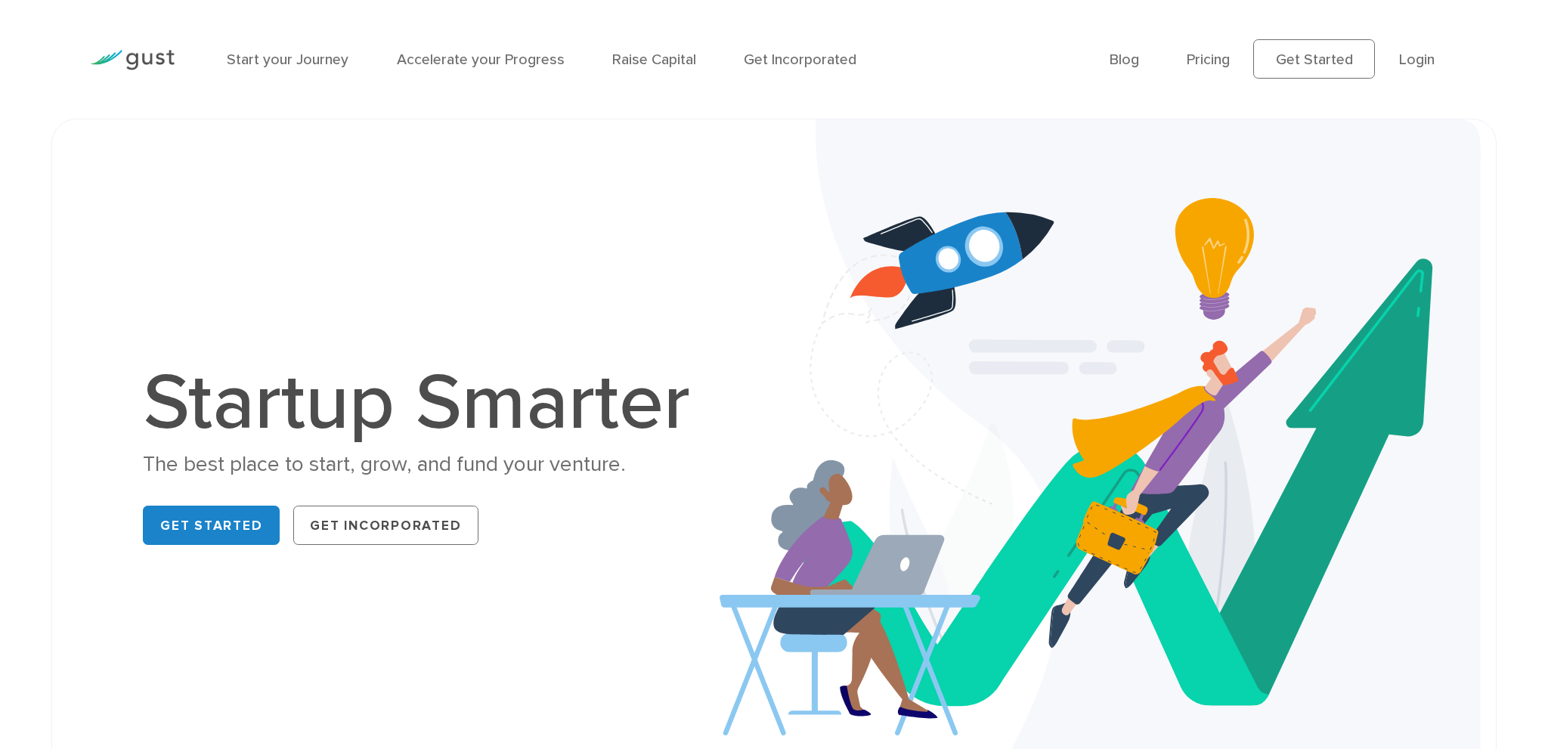 The width and height of the screenshot is (1548, 749). I want to click on a: Start your Journey, so click(287, 59).